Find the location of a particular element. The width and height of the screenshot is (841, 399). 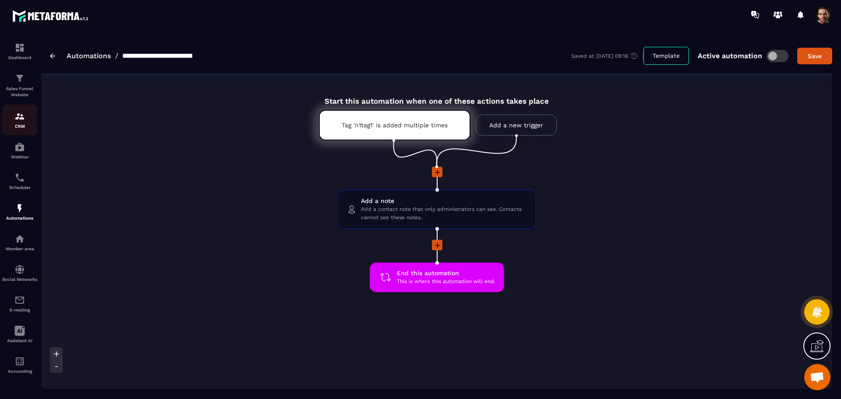

p: Dashboard is located at coordinates (20, 57).